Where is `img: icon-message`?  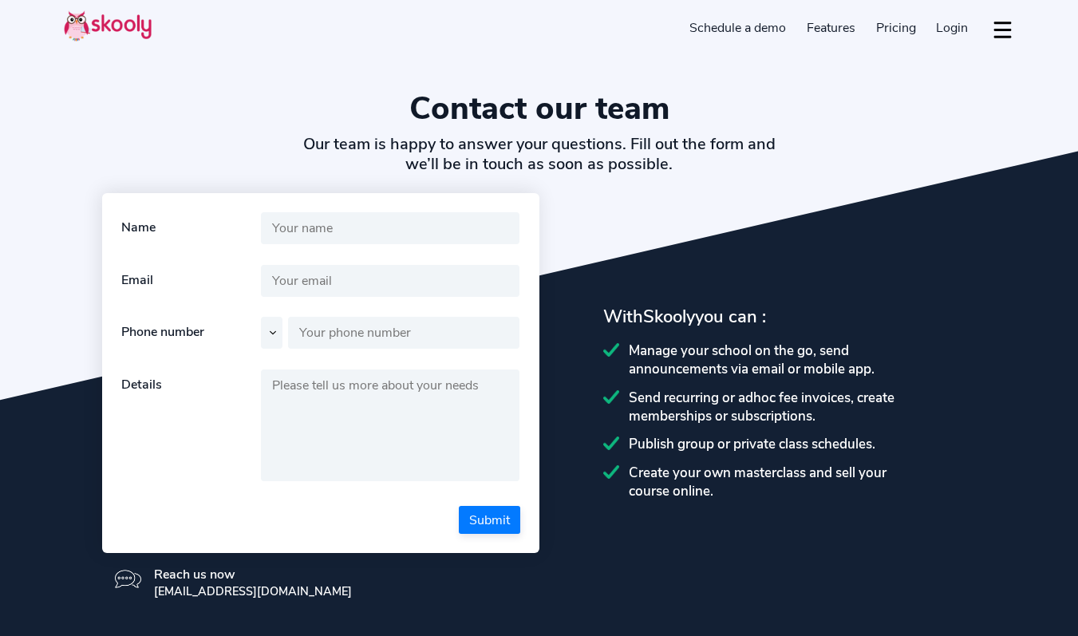 img: icon-message is located at coordinates (128, 579).